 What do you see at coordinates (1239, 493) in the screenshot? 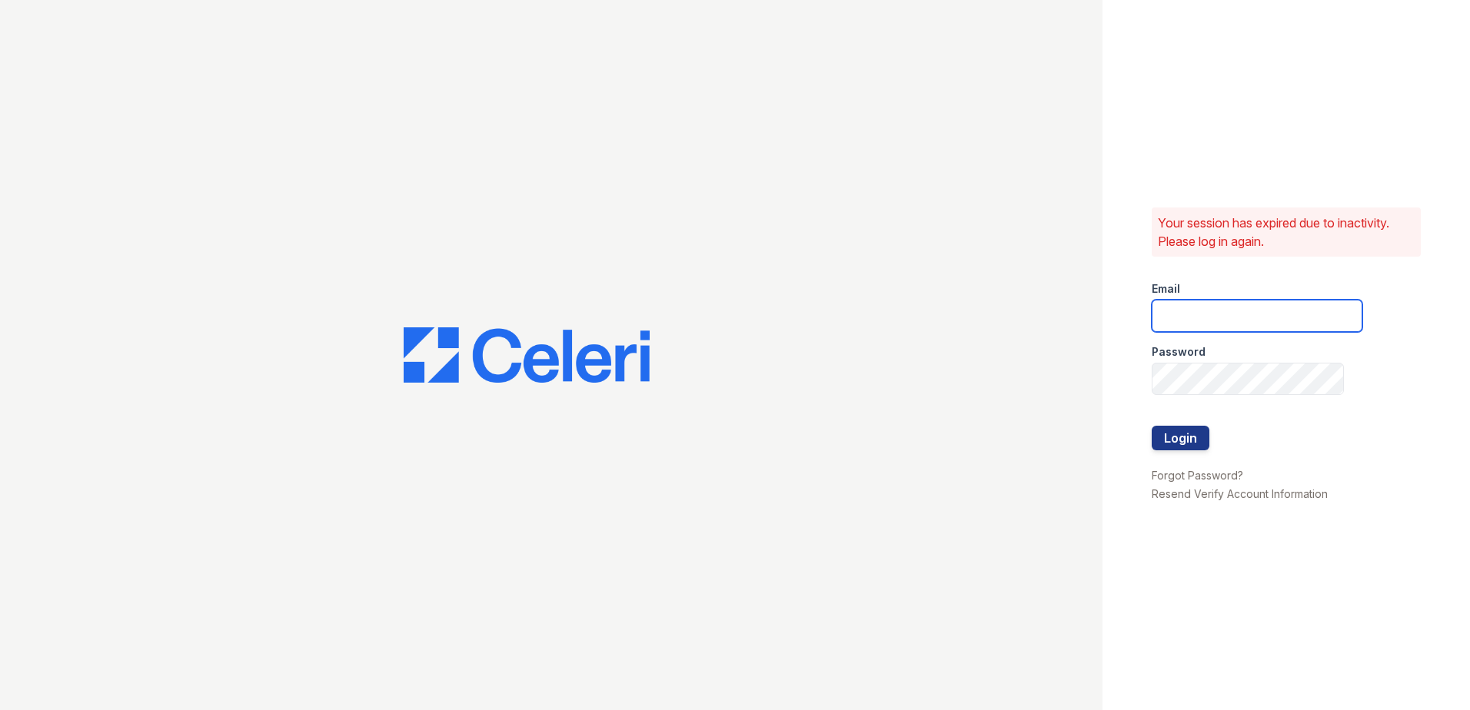
I see `a: Resend Verify Account Information` at bounding box center [1239, 493].